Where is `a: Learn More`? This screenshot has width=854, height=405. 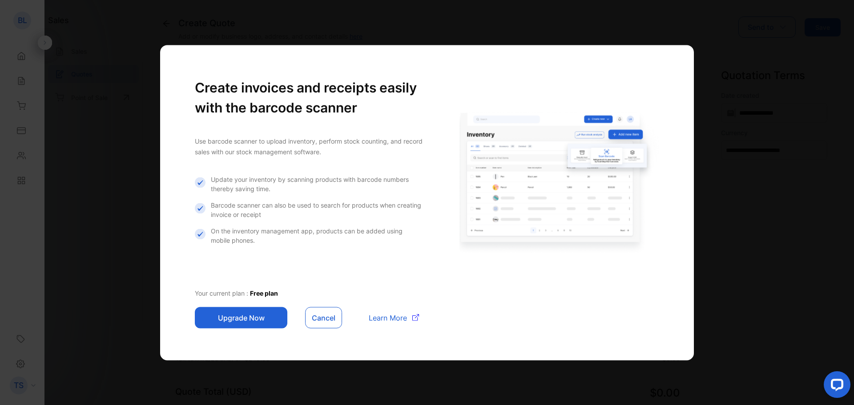
a: Learn More is located at coordinates (389, 318).